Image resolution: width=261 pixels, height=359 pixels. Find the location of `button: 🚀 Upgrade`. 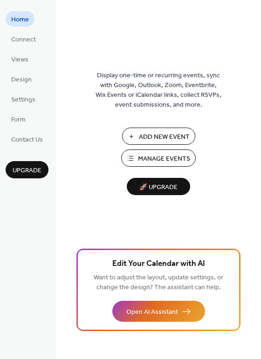

button: 🚀 Upgrade is located at coordinates (158, 186).